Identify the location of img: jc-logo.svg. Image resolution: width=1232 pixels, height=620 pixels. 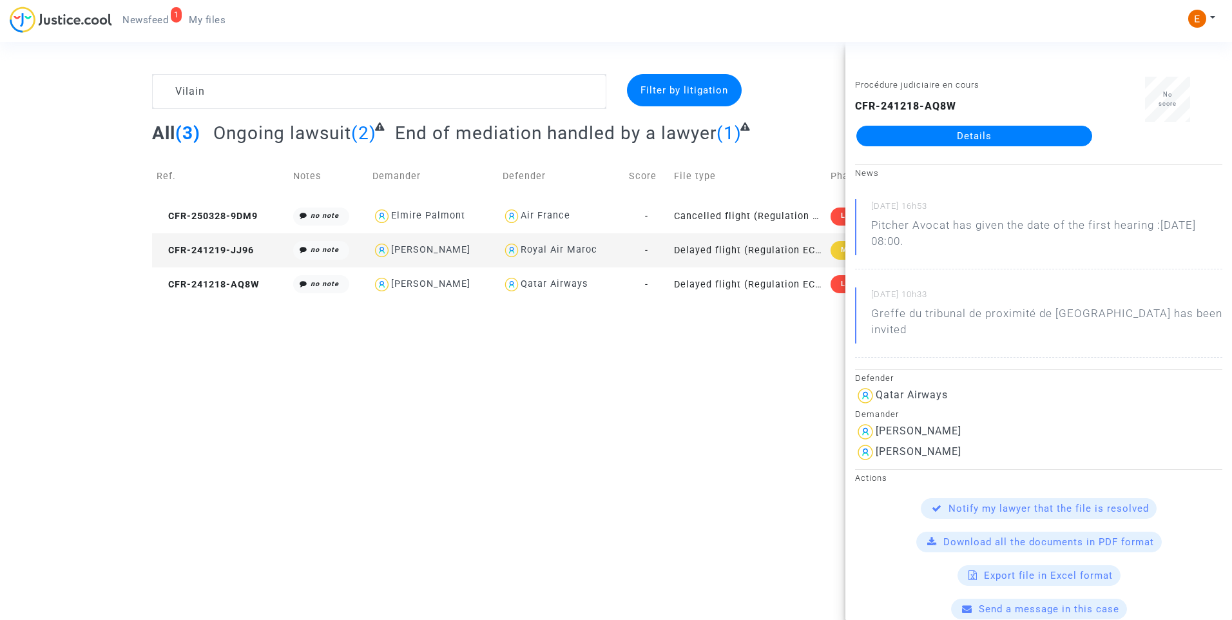
(61, 19).